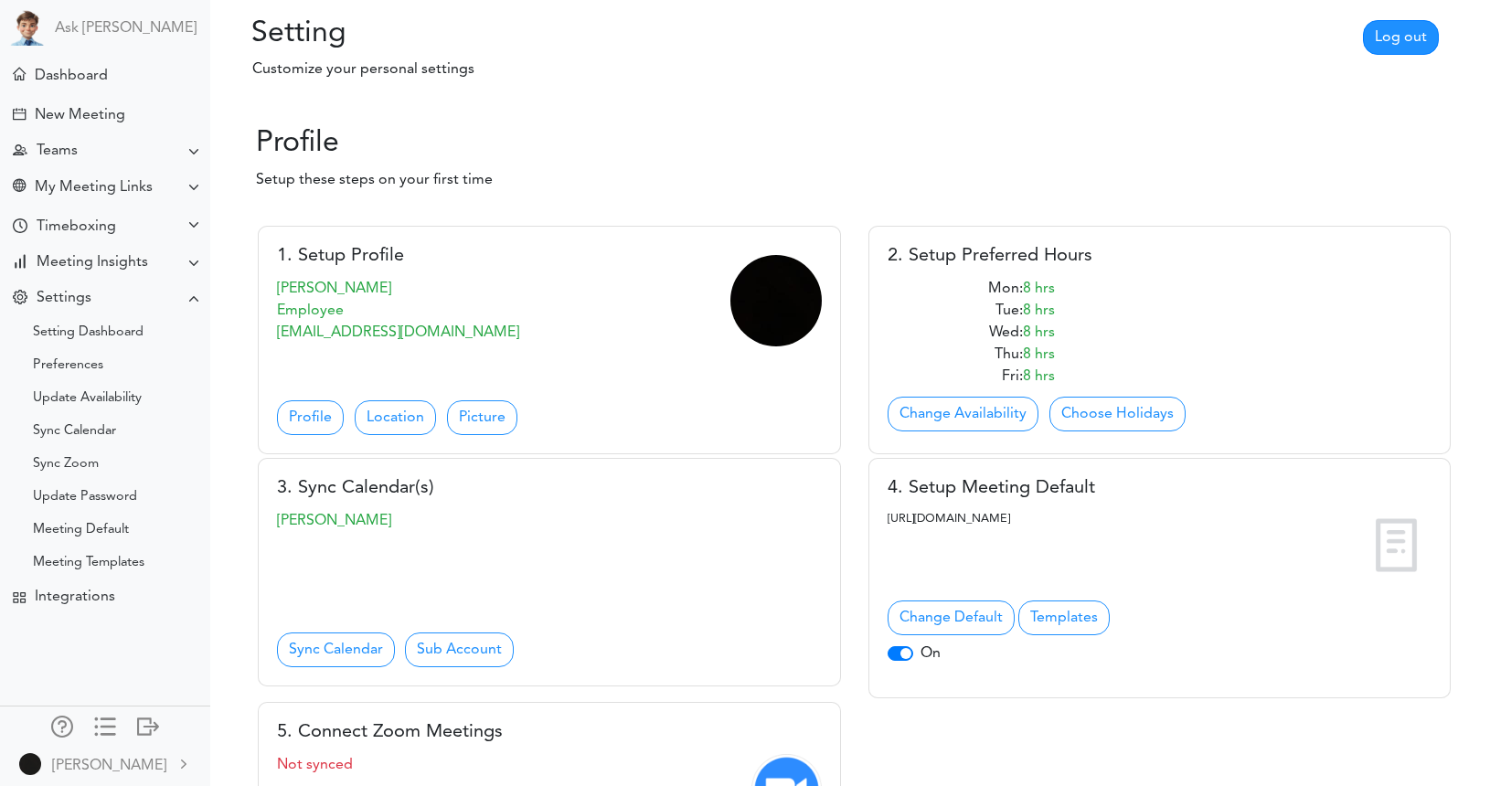 The width and height of the screenshot is (1490, 786). Describe the element at coordinates (1117, 414) in the screenshot. I see `a: Choose Holidays` at that location.